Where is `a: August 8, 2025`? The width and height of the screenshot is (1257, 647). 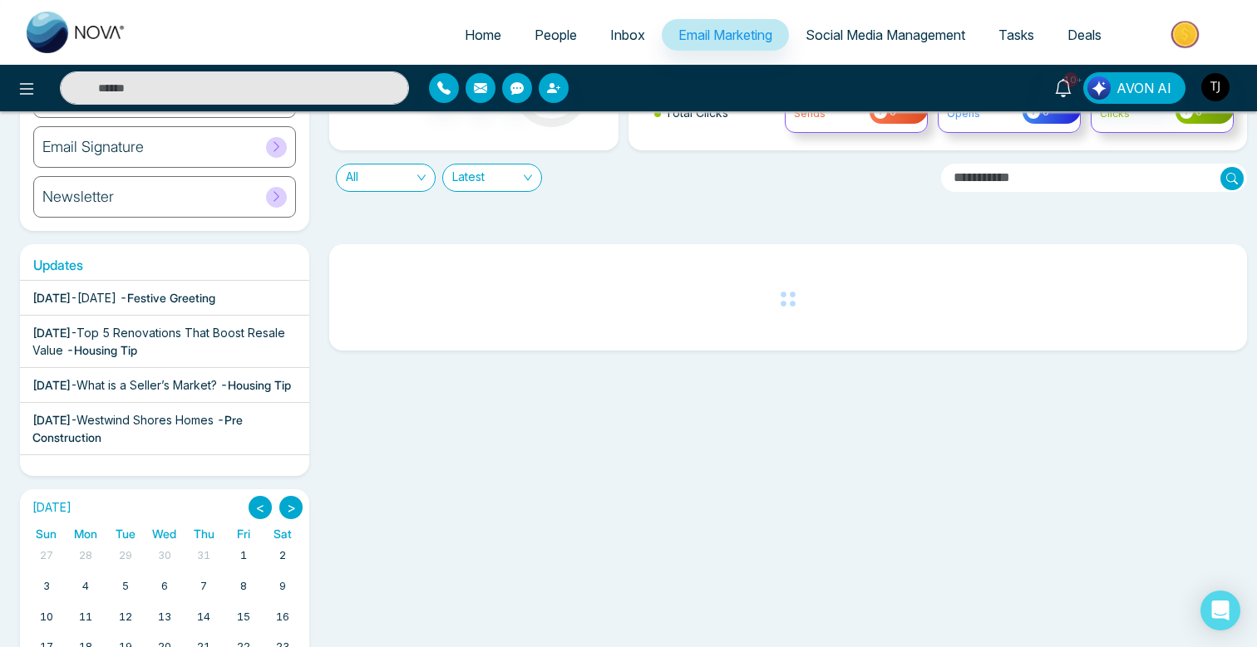 a: August 8, 2025 is located at coordinates (243, 587).